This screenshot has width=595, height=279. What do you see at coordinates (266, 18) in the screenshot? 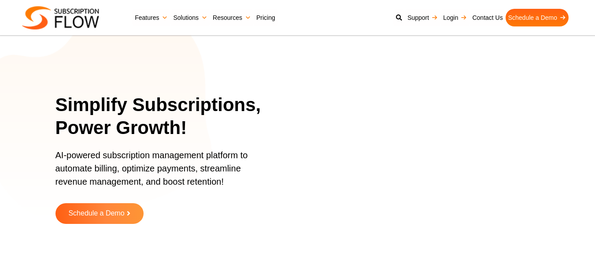
I see `a: Pricing` at bounding box center [266, 18].